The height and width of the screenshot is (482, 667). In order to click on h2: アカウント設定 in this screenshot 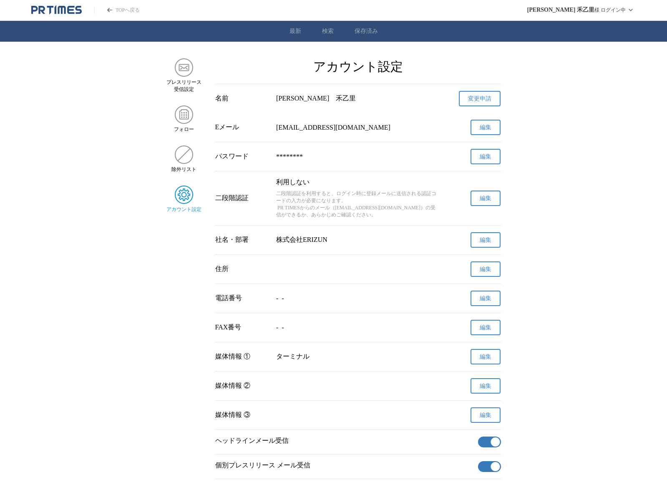, I will do `click(358, 67)`.